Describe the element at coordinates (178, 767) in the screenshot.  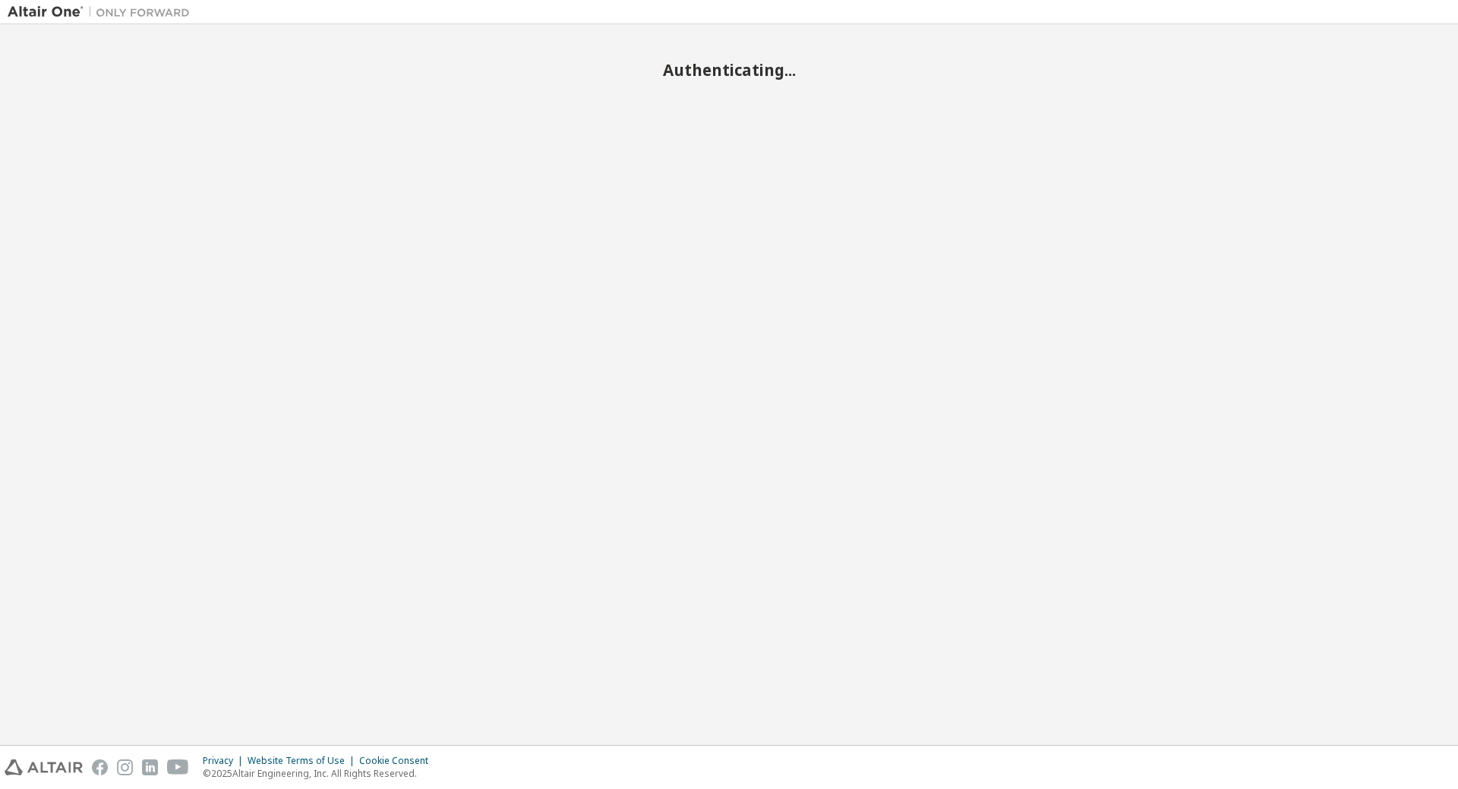
I see `img: youtube.svg` at that location.